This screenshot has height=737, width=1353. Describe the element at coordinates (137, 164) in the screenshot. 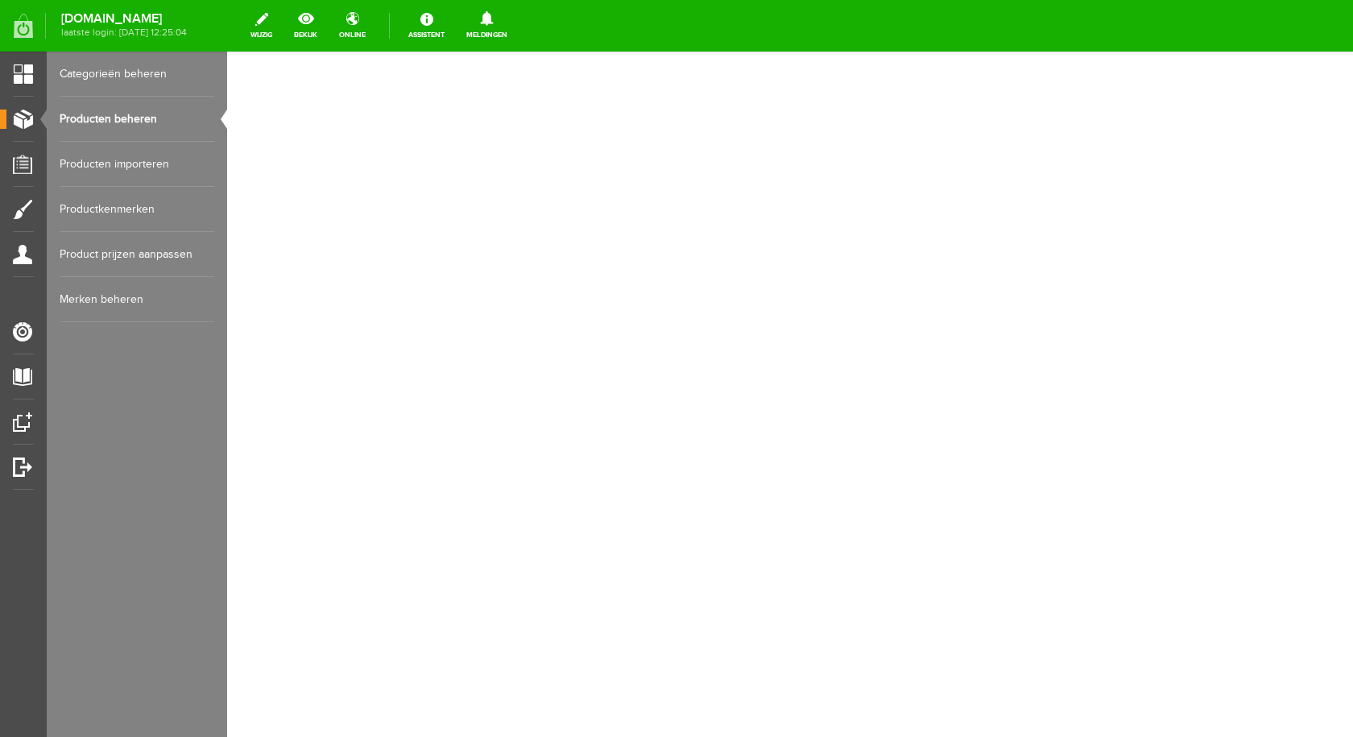

I see `a: Producten importeren` at that location.